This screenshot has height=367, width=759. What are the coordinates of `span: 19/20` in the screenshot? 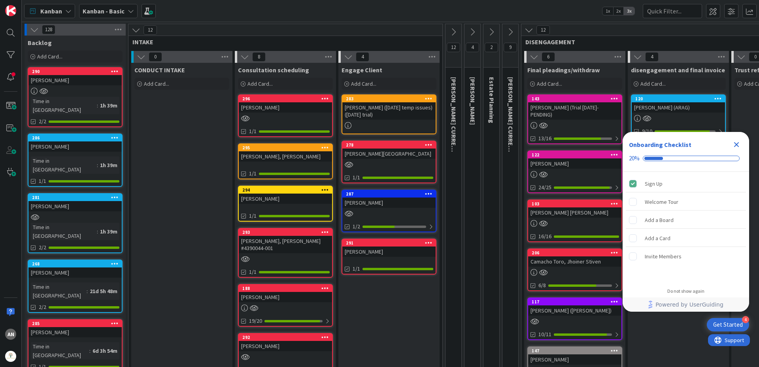 It's located at (255, 321).